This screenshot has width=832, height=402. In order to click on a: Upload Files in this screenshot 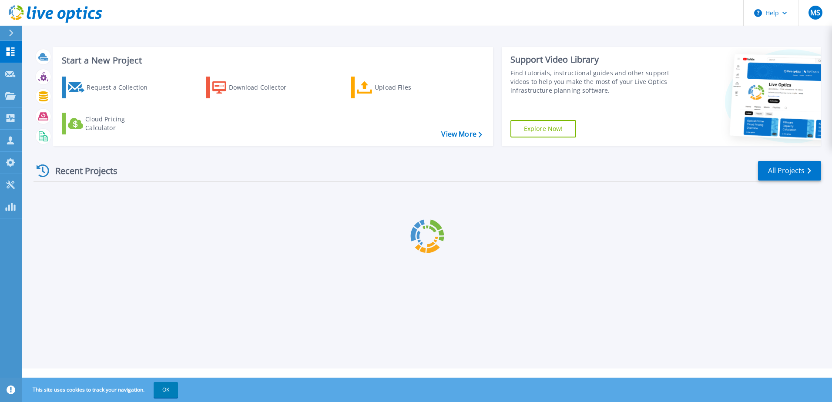, I will do `click(399, 87)`.